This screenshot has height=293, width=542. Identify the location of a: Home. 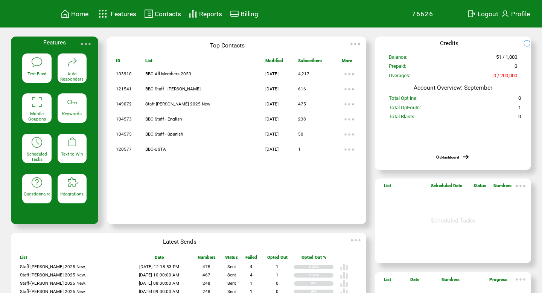
(74, 14).